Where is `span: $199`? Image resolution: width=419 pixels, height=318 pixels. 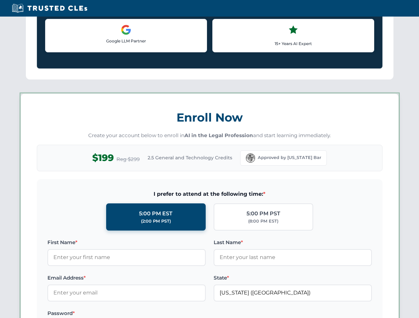 span: $199 is located at coordinates (103, 158).